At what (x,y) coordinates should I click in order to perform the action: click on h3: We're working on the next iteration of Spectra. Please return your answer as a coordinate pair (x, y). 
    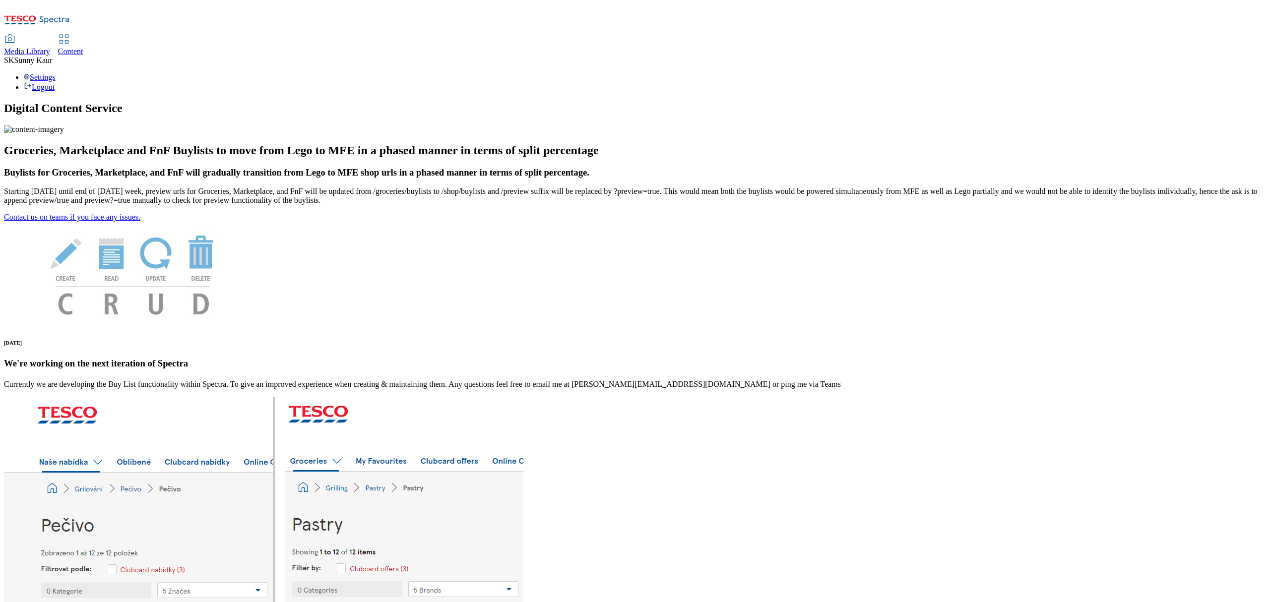
    Looking at the image, I should click on (635, 364).